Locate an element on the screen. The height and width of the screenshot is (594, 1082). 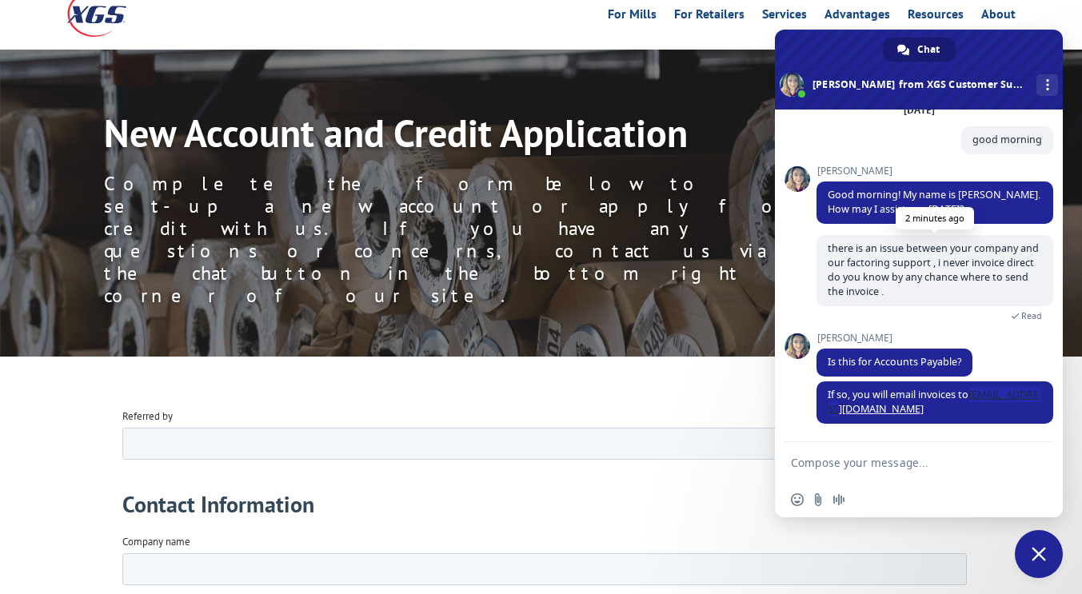
textarea: Compose your message... is located at coordinates (901, 463).